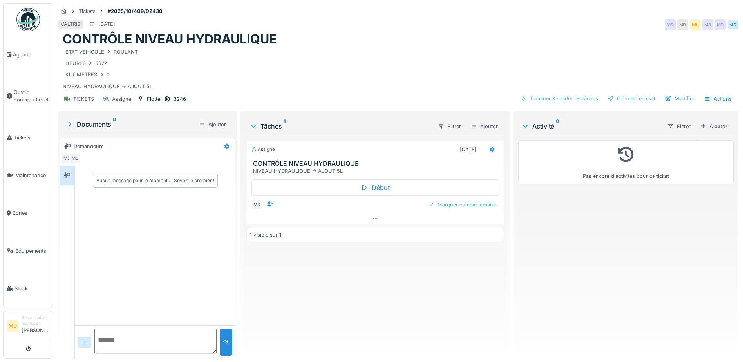 This screenshot has height=362, width=743. Describe the element at coordinates (626, 162) in the screenshot. I see `div: Pas encore d'activités pour ce ticket` at that location.